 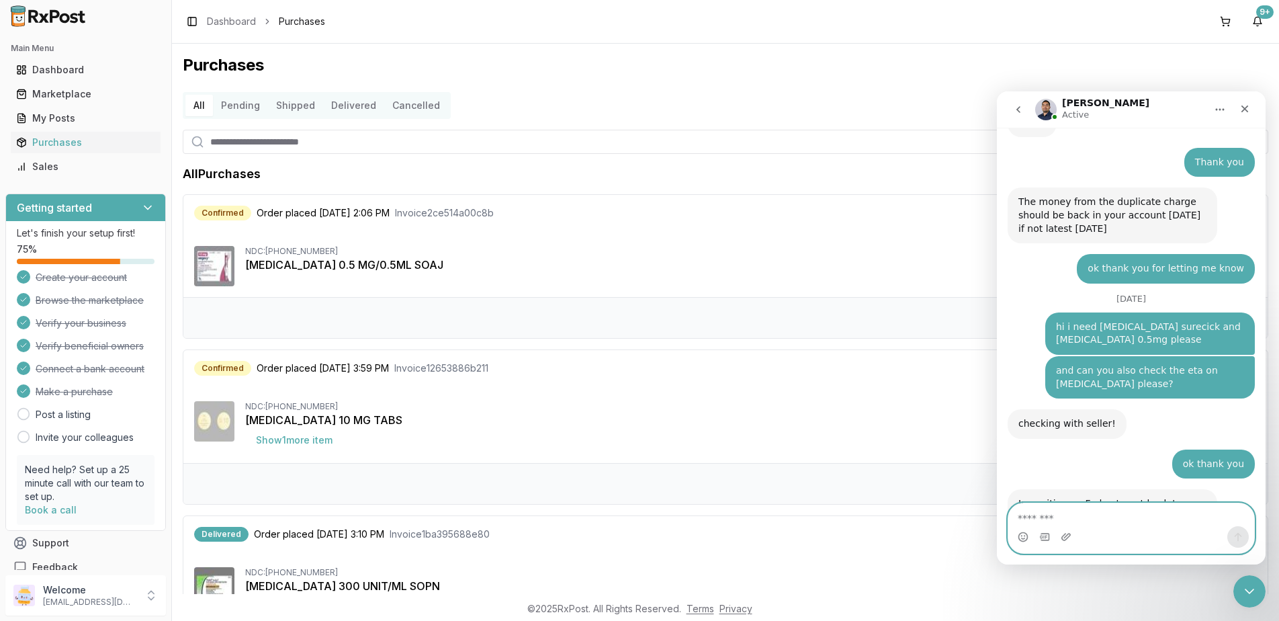 I want to click on nav: breadcrumb, so click(x=266, y=22).